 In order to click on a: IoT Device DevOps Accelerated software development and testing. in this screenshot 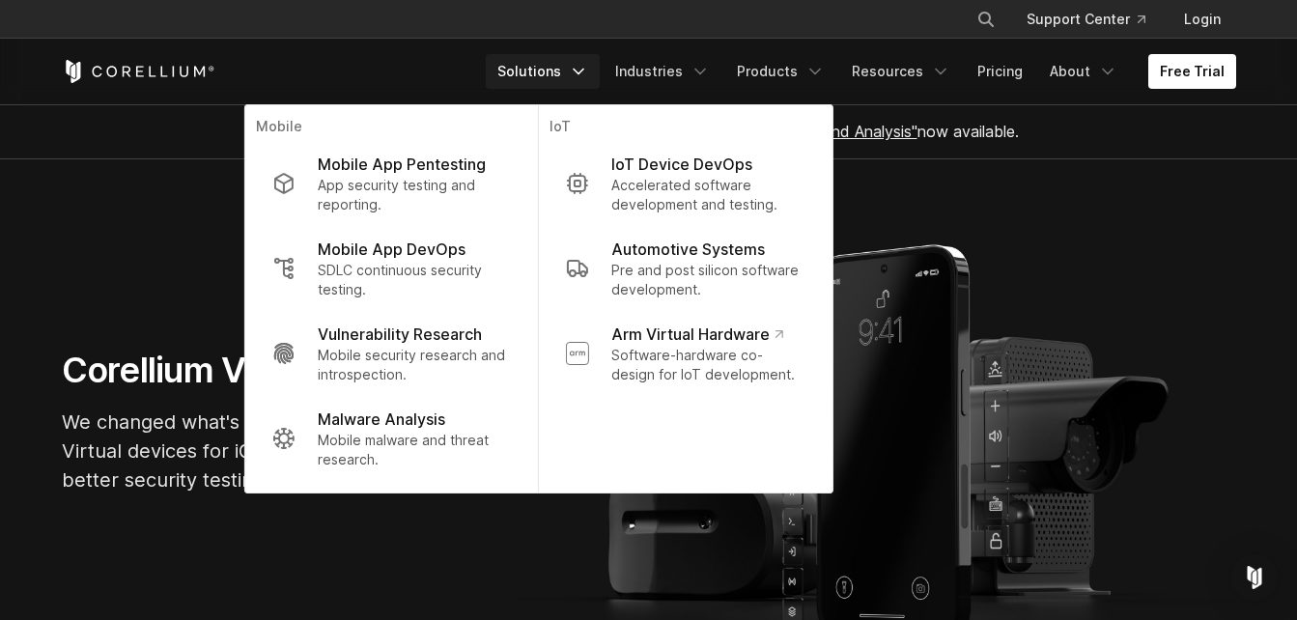, I will do `click(685, 184)`.